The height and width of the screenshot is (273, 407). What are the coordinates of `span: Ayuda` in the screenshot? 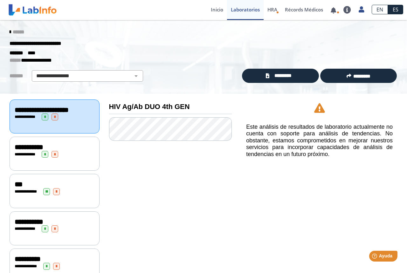 It's located at (35, 8).